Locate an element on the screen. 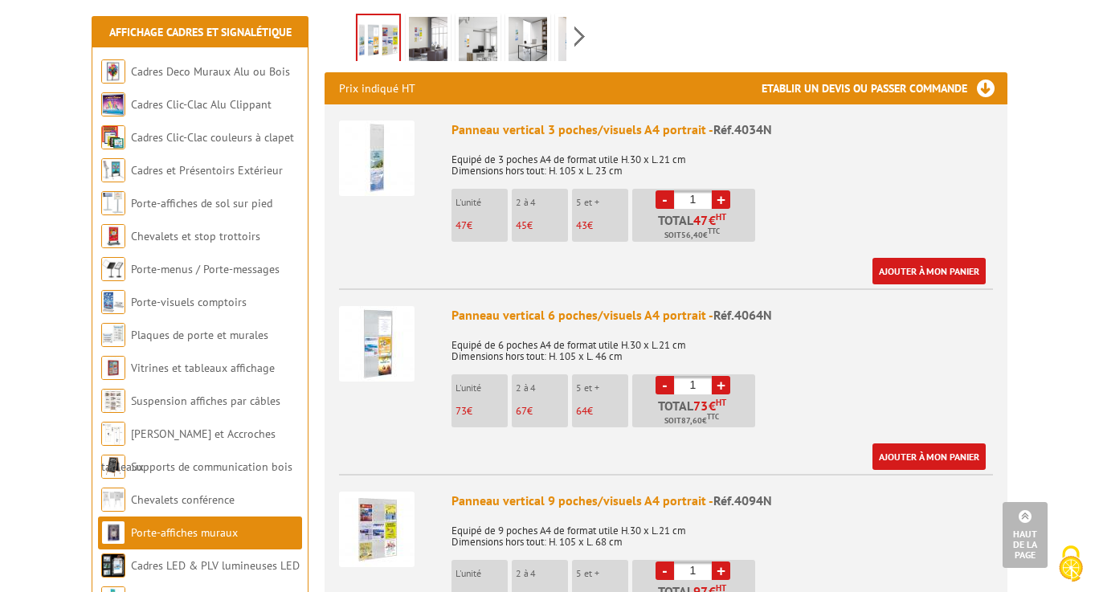  img: Cadres Clic-Clac couleurs à clapet is located at coordinates (113, 137).